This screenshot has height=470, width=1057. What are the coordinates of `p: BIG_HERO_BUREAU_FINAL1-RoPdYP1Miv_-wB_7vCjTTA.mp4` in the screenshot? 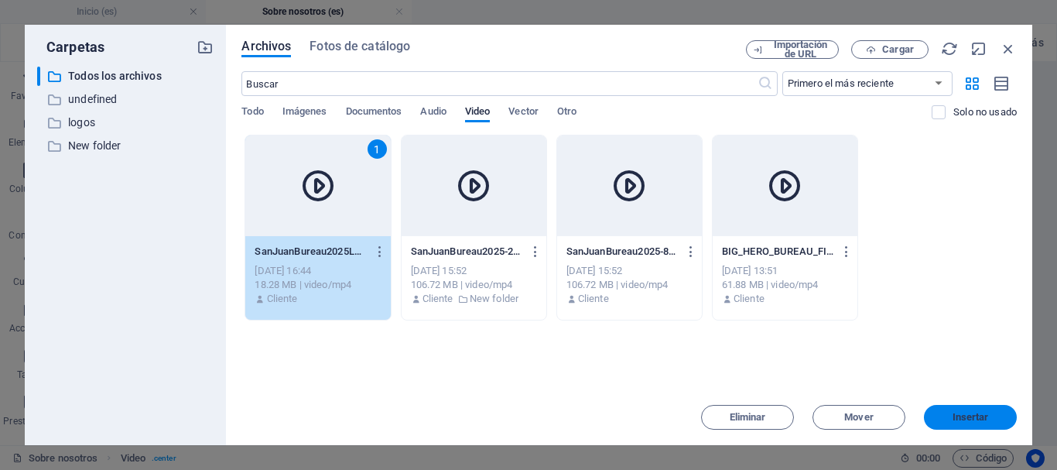 It's located at (777, 251).